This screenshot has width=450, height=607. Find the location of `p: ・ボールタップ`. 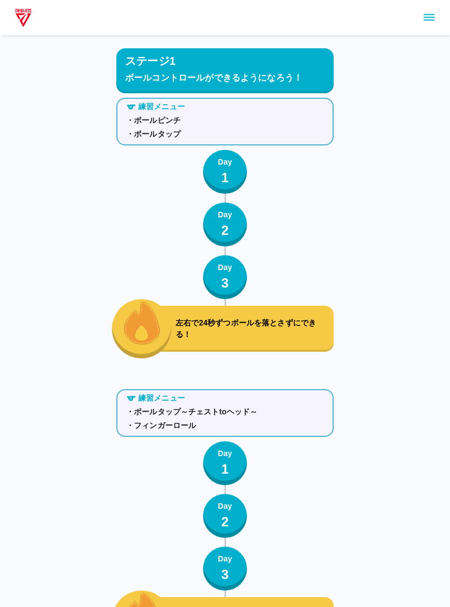

p: ・ボールタップ is located at coordinates (225, 134).